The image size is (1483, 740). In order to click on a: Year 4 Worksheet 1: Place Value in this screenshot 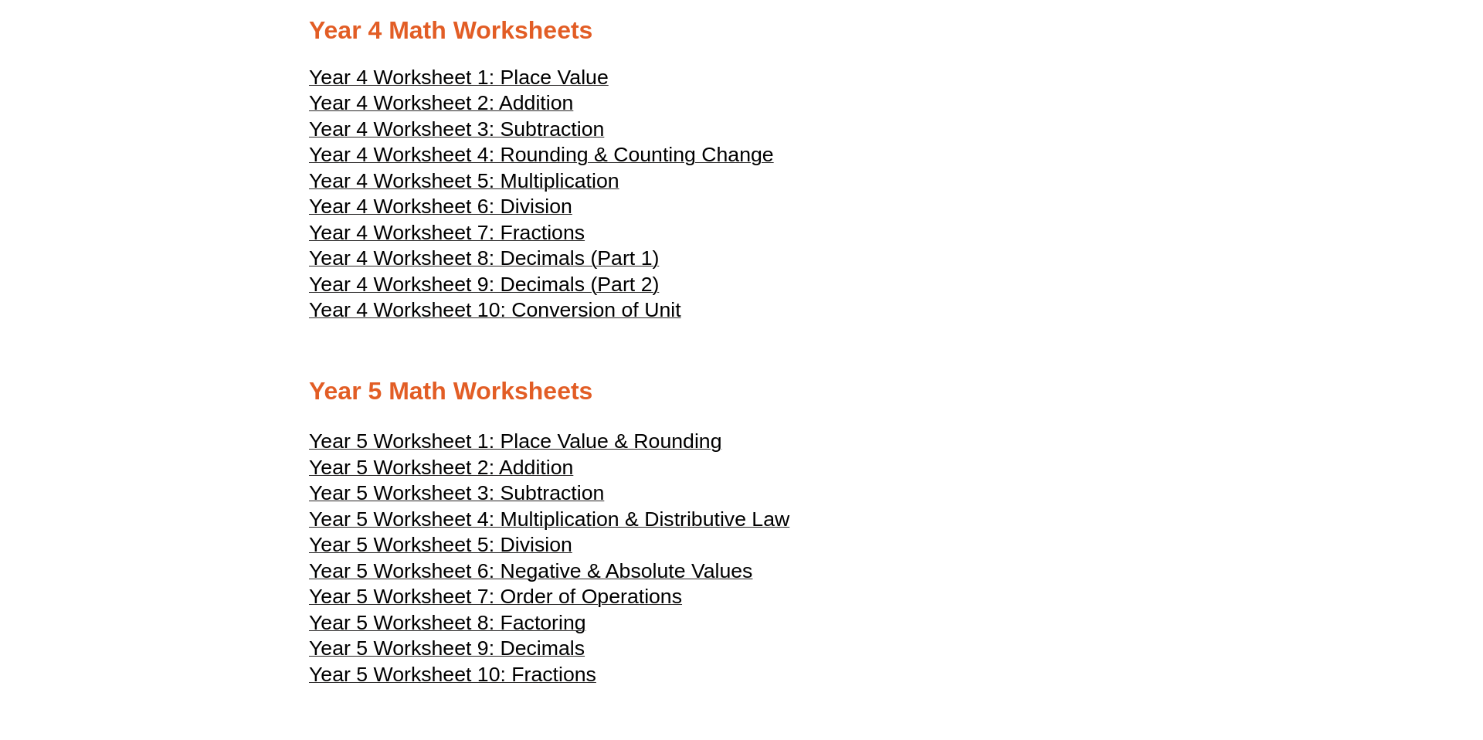, I will do `click(459, 80)`.